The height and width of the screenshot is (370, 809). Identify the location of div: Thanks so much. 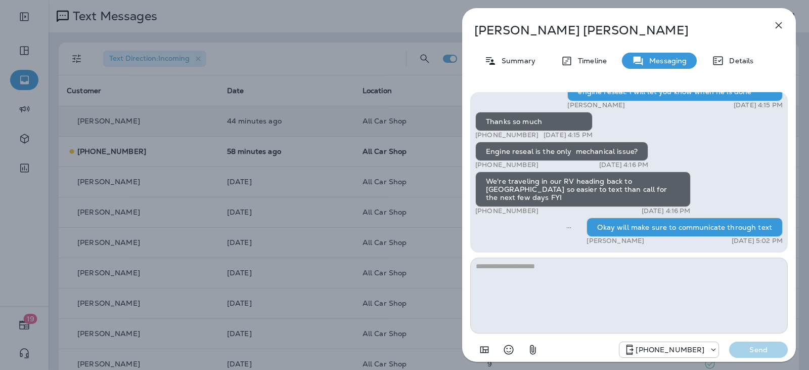
(534, 121).